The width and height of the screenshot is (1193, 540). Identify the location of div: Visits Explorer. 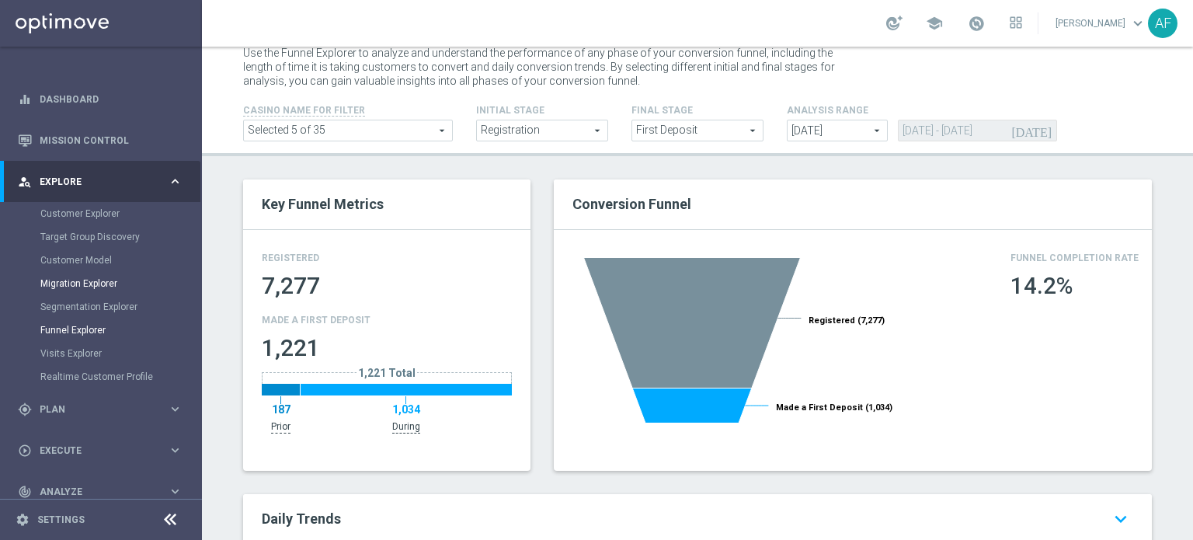
(120, 353).